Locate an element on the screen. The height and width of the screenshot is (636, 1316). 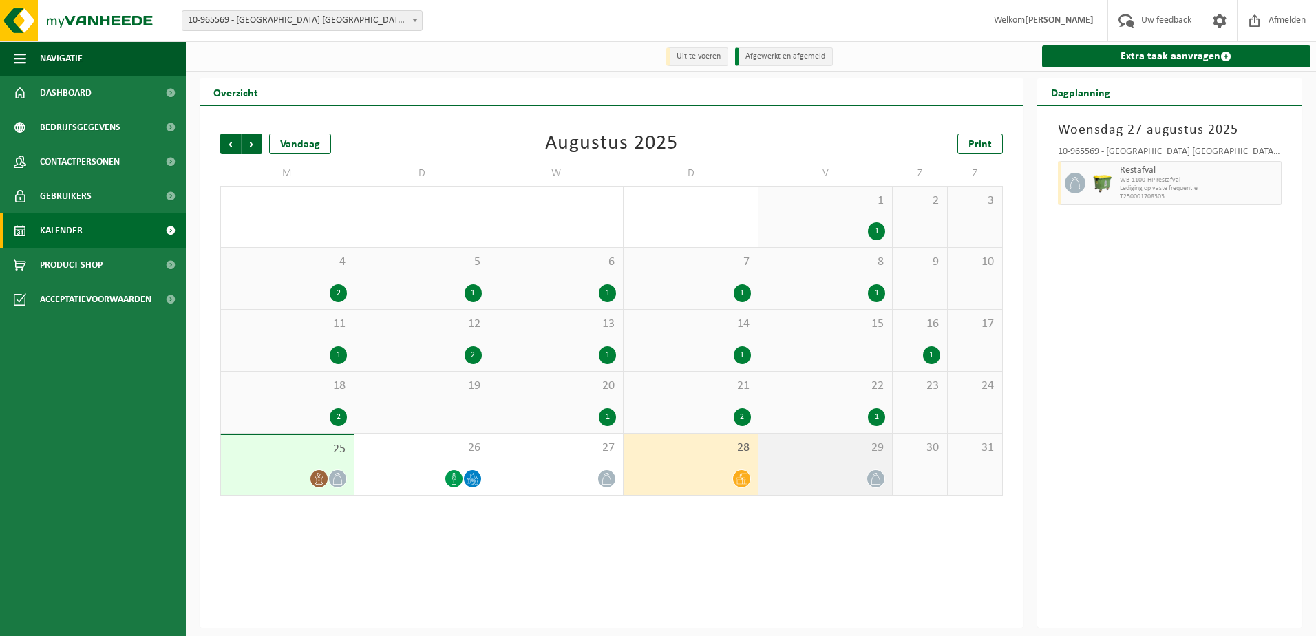
span: 17 is located at coordinates (975, 324).